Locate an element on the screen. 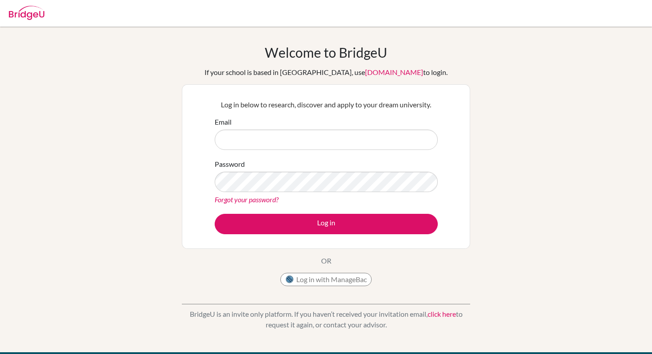 The height and width of the screenshot is (354, 652). button: Log in with ManageBac is located at coordinates (326, 280).